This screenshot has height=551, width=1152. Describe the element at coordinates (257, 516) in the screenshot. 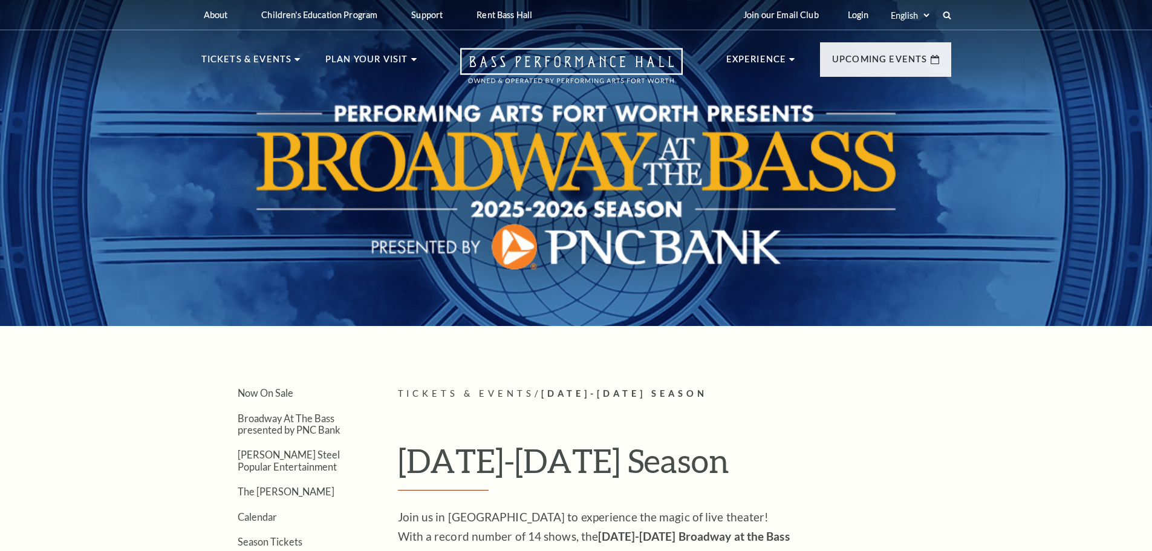

I see `a: Calendar` at that location.